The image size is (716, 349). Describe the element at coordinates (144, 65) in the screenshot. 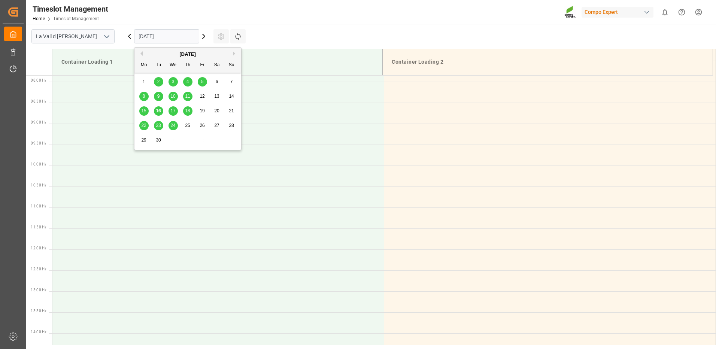

I see `div: Mo` at that location.